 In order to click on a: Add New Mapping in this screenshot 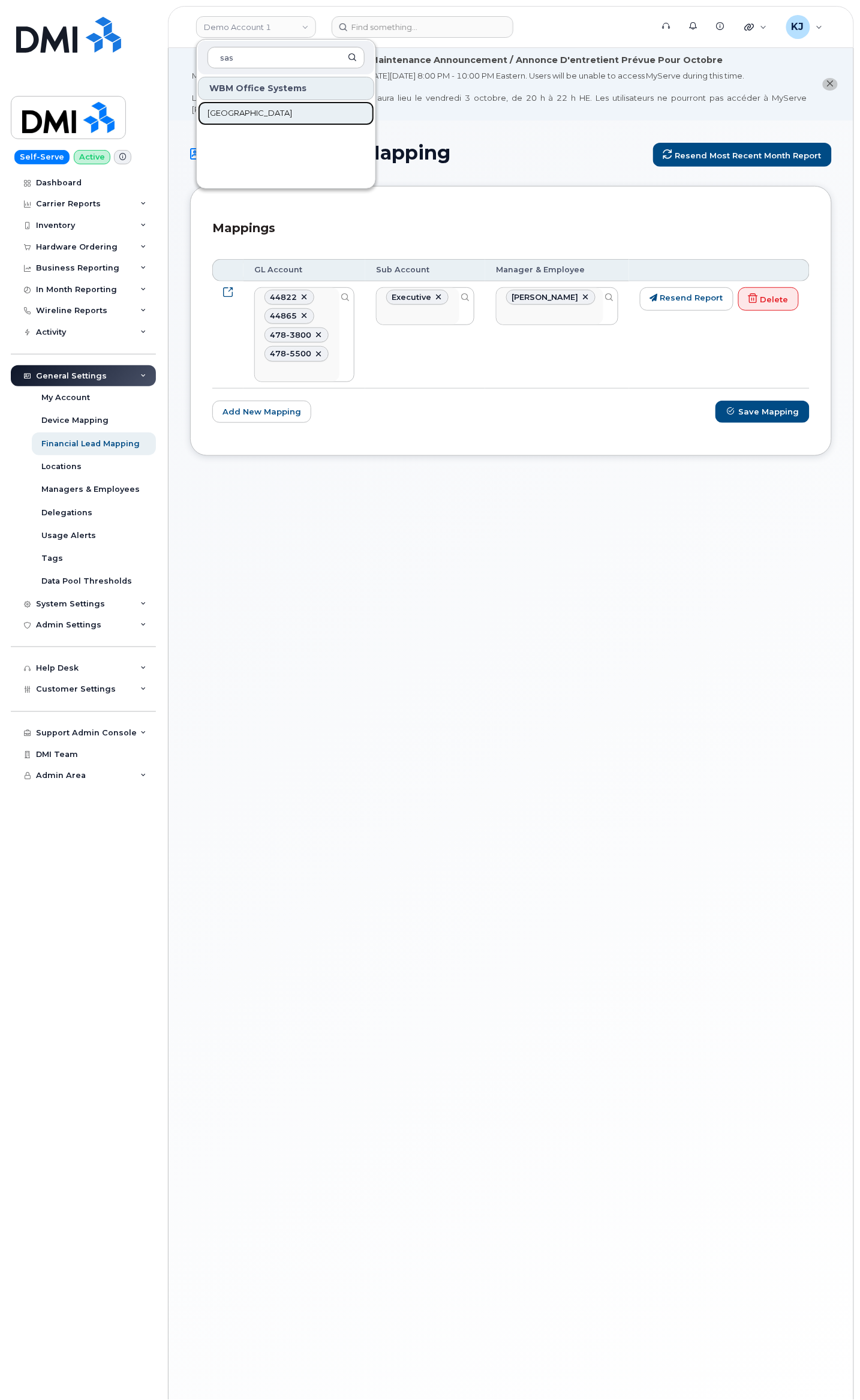, I will do `click(261, 411)`.